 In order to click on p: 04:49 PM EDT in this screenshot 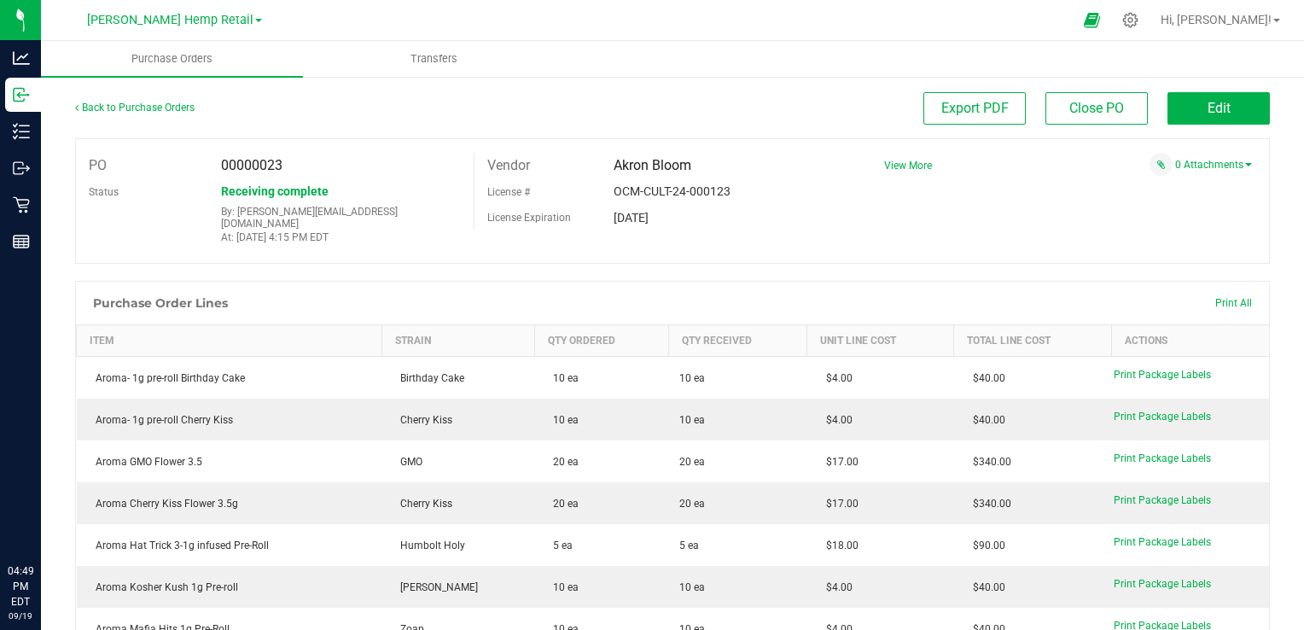, I will do `click(20, 586)`.